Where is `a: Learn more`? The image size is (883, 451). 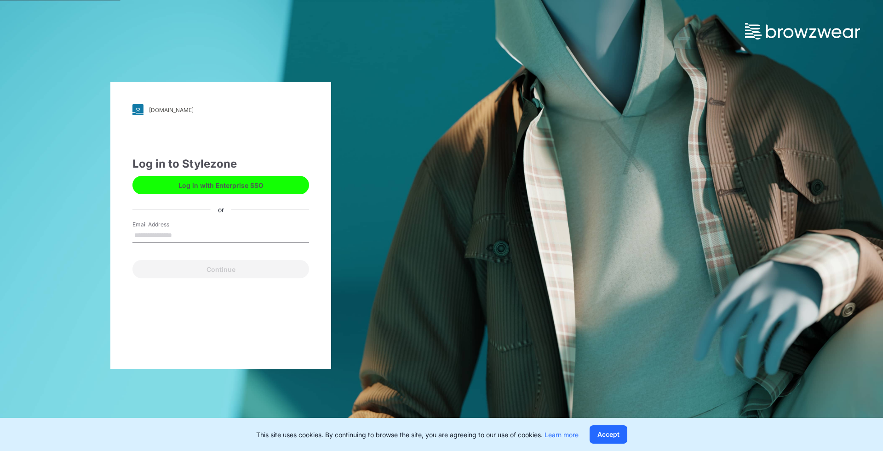
a: Learn more is located at coordinates (561, 435).